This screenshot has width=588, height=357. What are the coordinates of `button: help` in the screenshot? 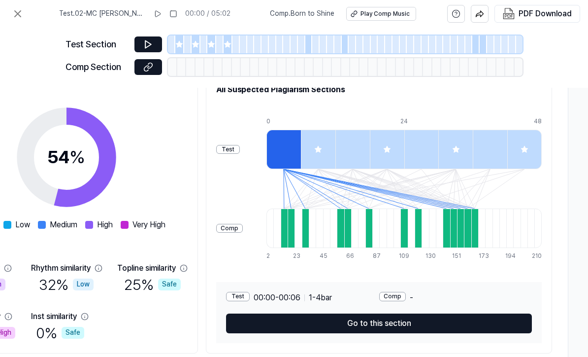 It's located at (456, 14).